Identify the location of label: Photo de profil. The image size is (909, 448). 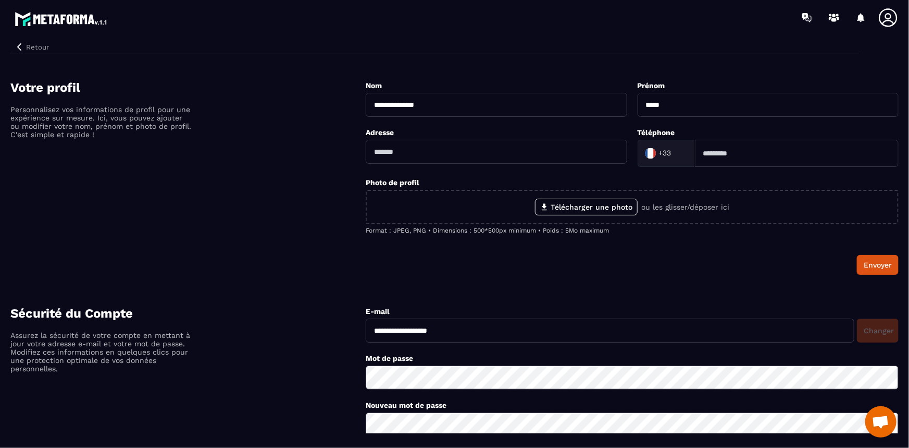
(392, 182).